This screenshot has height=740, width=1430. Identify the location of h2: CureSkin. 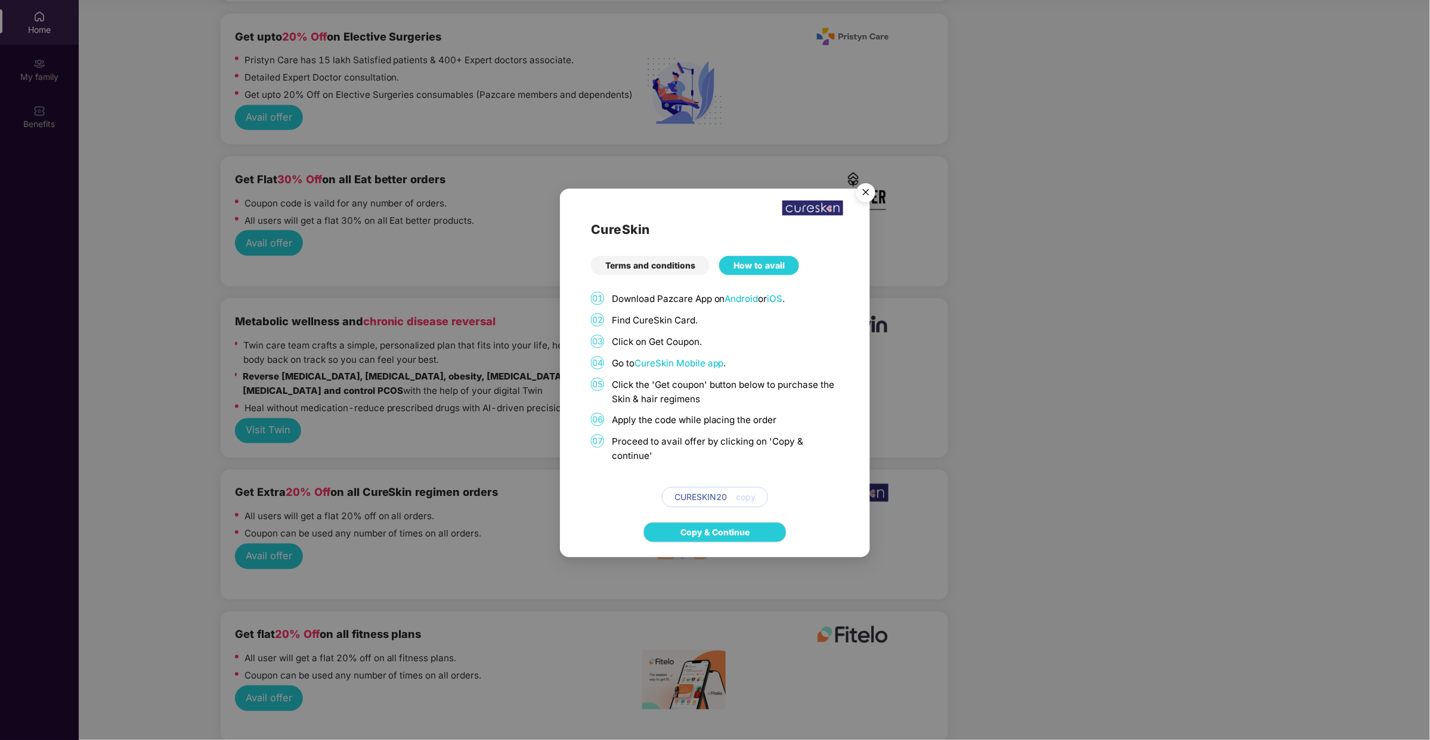
(715, 229).